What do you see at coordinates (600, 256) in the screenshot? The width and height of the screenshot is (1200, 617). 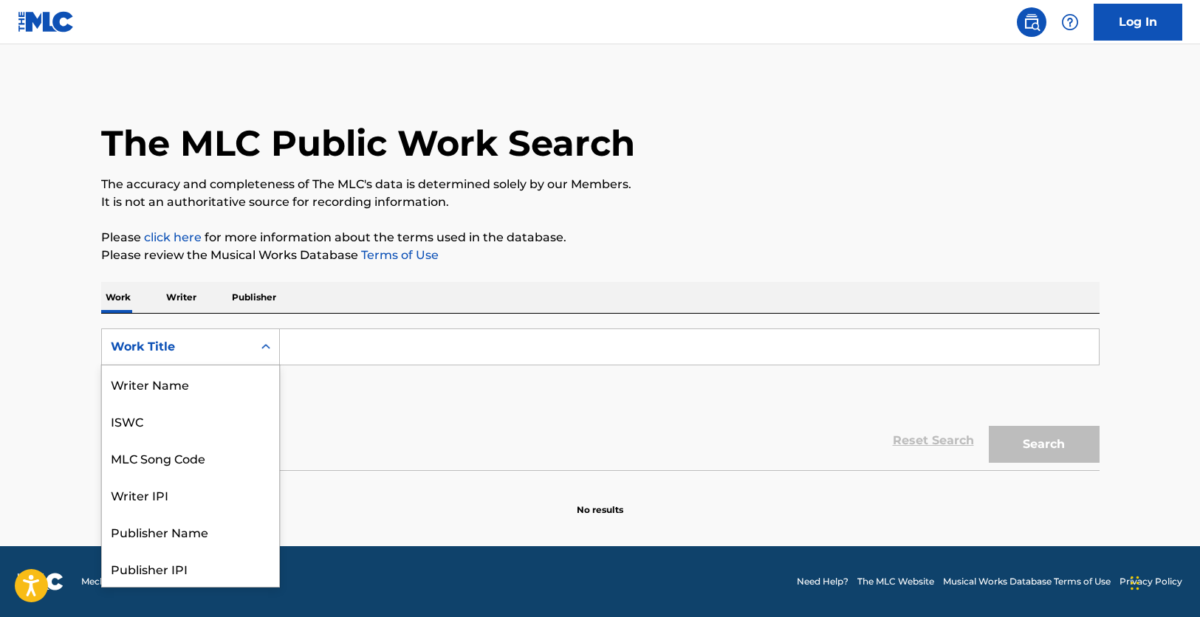 I see `p: Please review the Musical Works Database` at bounding box center [600, 256].